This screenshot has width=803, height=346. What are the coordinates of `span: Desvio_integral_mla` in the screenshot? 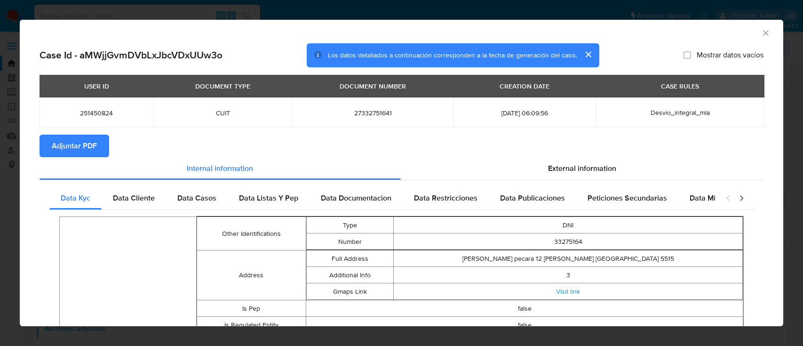 It's located at (680, 112).